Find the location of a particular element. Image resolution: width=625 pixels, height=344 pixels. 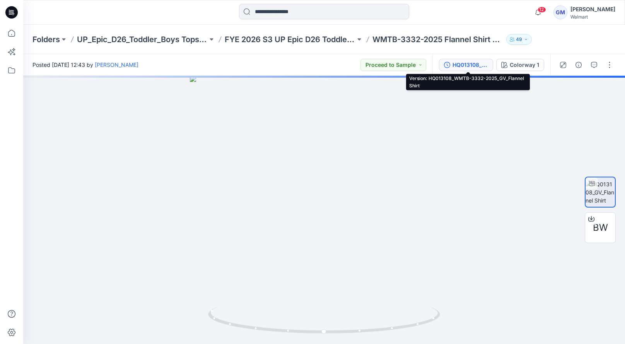

span: BW is located at coordinates (601, 228).